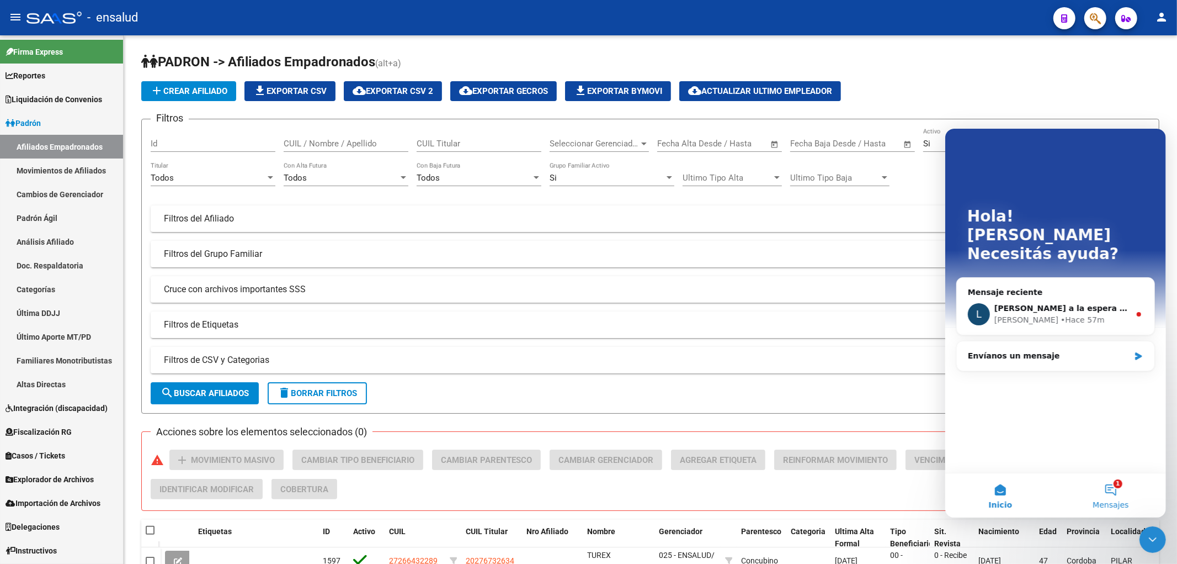 This screenshot has width=1177, height=564. Describe the element at coordinates (206, 489) in the screenshot. I see `span: Identificar Modificar` at that location.